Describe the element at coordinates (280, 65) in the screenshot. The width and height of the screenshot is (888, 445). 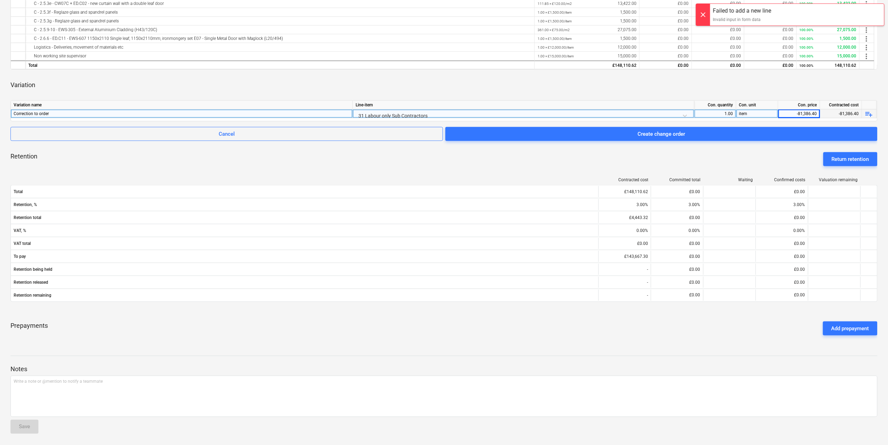
I see `div: Total` at that location.